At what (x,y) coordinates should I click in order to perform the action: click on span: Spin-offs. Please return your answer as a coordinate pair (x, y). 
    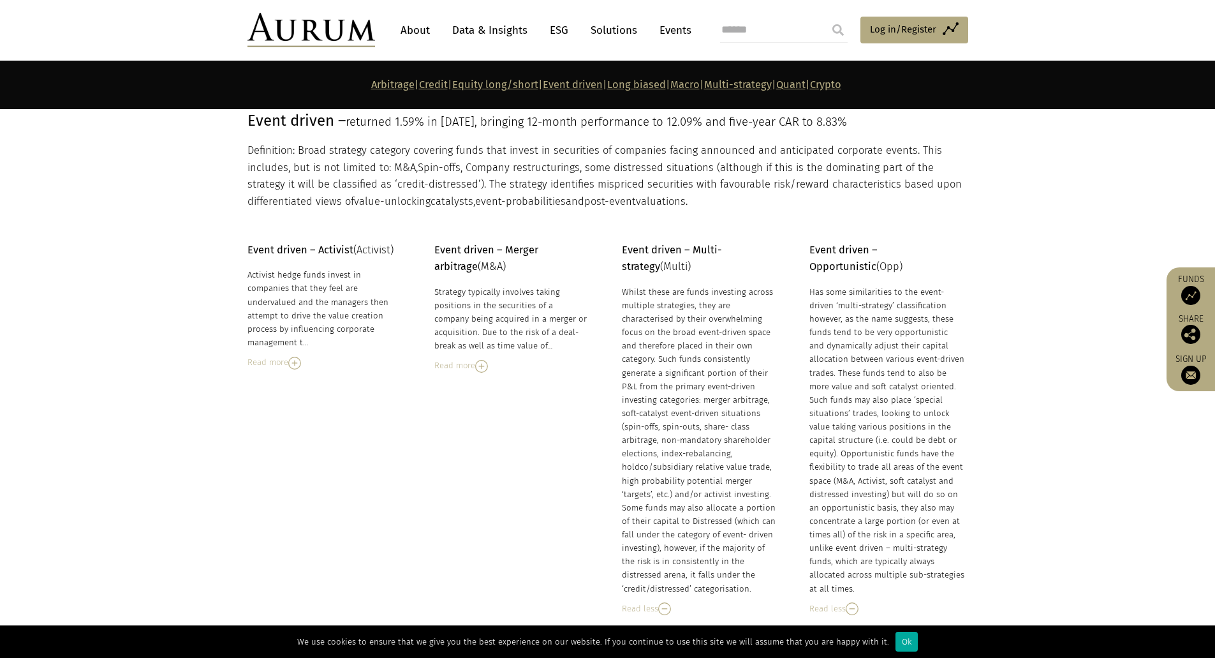
    Looking at the image, I should click on (439, 167).